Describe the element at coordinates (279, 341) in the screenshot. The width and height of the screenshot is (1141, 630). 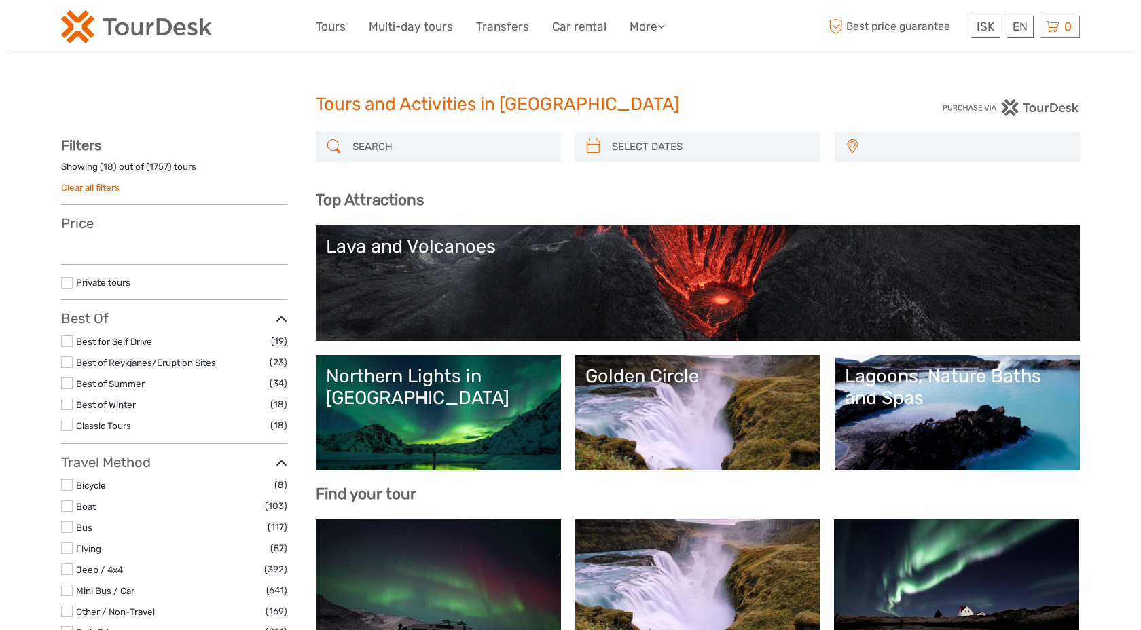
I see `span: (19)` at that location.